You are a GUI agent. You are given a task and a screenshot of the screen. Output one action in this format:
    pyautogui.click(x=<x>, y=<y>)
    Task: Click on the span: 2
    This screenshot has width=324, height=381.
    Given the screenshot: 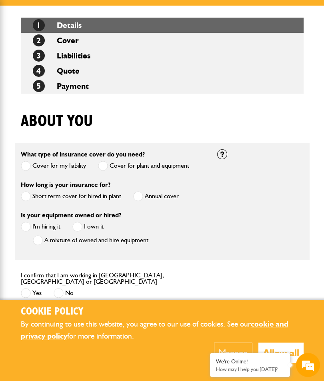 What is the action you would take?
    pyautogui.click(x=39, y=40)
    